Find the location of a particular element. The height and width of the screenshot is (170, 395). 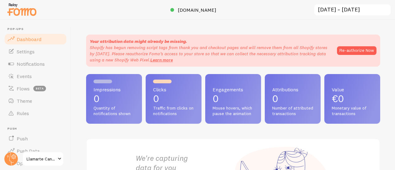

span: Settings is located at coordinates (26, 51).